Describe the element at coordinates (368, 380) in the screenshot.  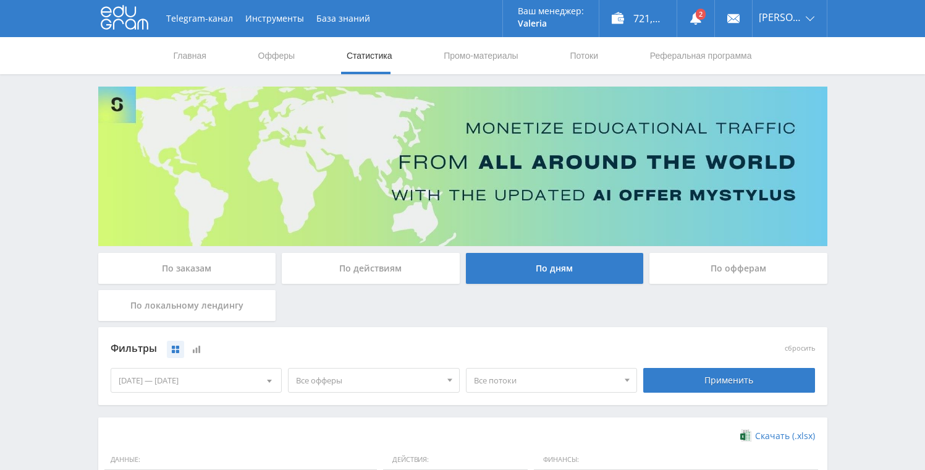
I see `span: Все офферы` at that location.